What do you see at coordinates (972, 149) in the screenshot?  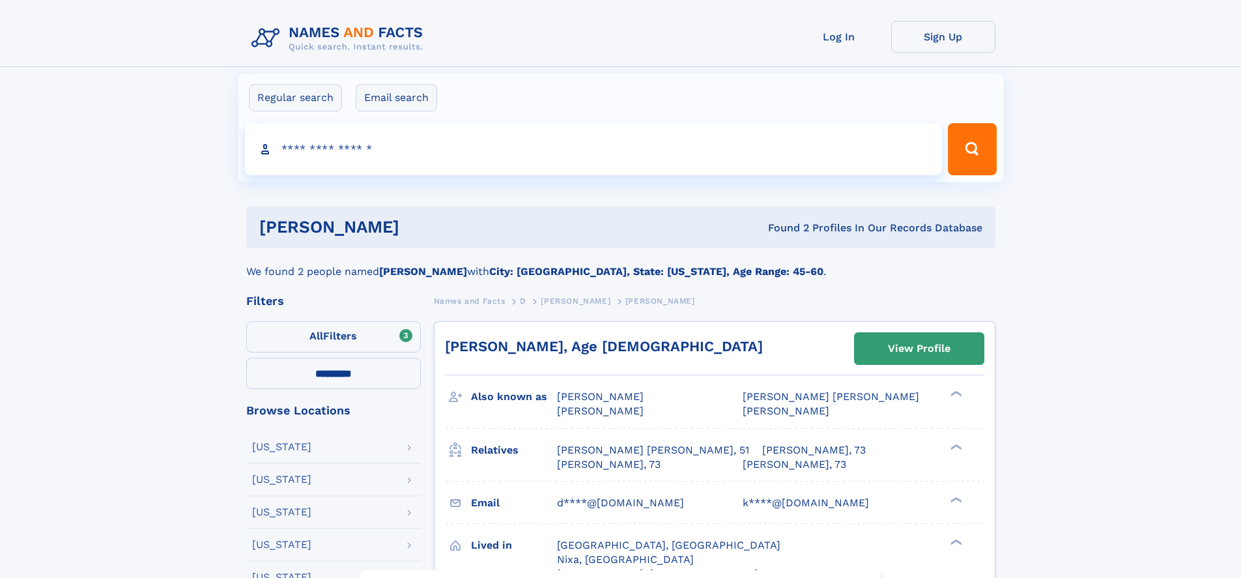 I see `button: Search Button` at bounding box center [972, 149].